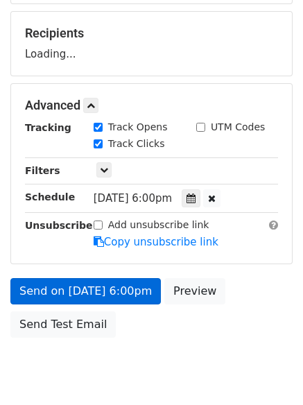 The width and height of the screenshot is (303, 405). I want to click on label: Add unsubscribe link, so click(159, 225).